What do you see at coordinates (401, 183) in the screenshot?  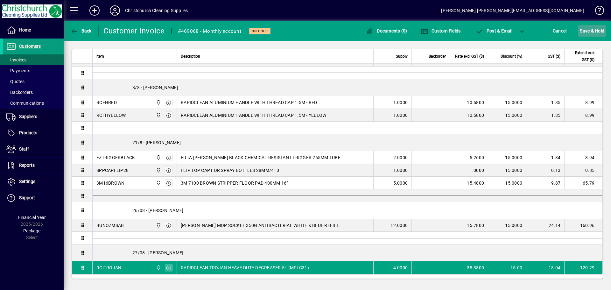 I see `span: 5.0000` at bounding box center [401, 183].